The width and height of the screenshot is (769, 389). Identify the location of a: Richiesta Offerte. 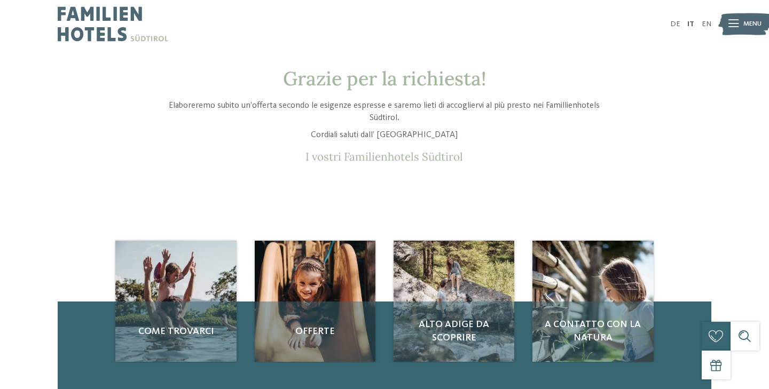
(315, 301).